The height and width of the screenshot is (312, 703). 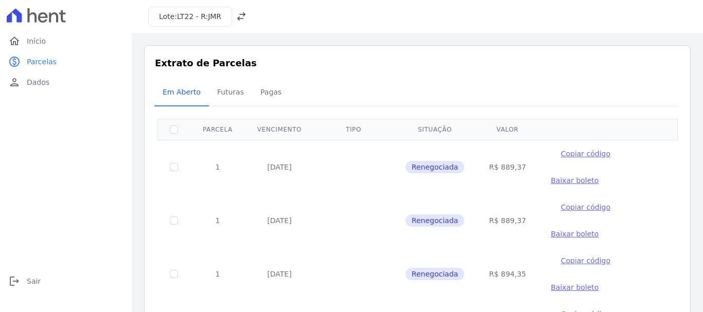 I want to click on a: paidParcelas, so click(x=66, y=62).